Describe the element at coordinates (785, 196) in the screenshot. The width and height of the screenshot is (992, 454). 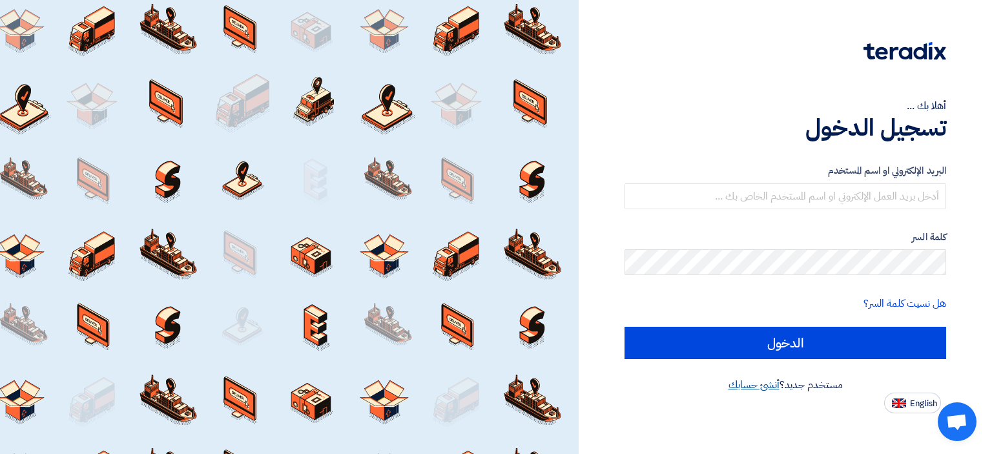
I see `input: أدخل بريد العمل الإلكتروني او اسم المستخدم الخاص بك ...` at that location.